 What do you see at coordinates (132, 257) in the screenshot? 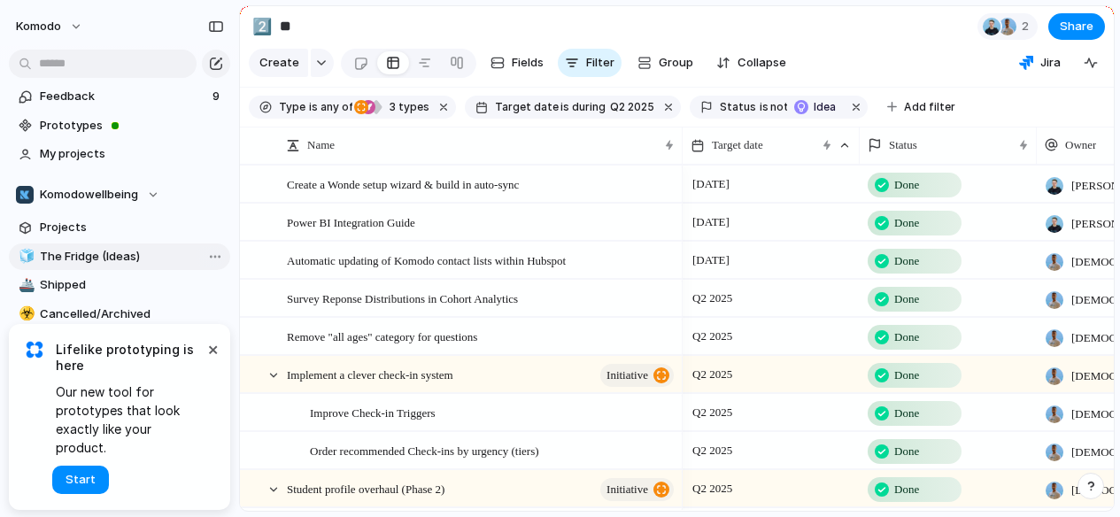
I see `span: The Fridge (Ideas)` at bounding box center [132, 257].